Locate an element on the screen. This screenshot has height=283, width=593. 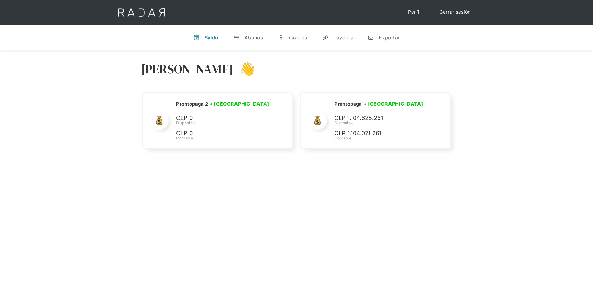
p: CLP 1.104.625.261 is located at coordinates (381, 118).